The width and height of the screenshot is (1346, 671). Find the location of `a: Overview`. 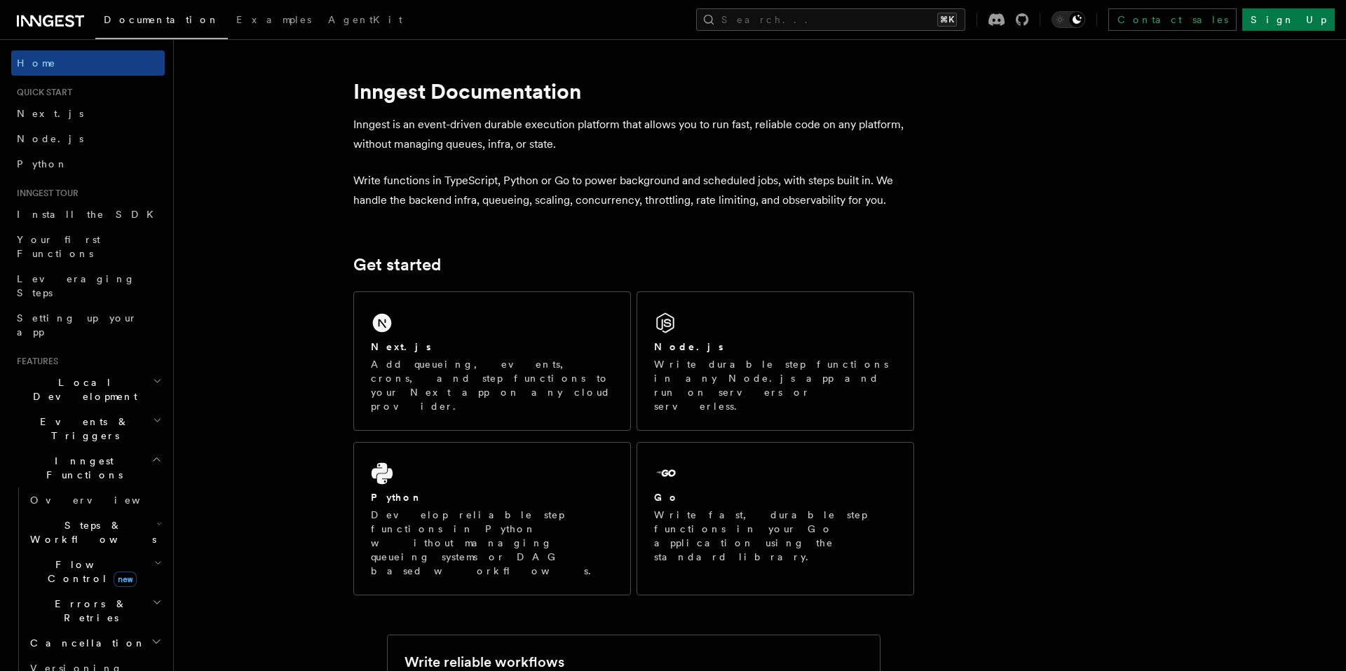

a: Overview is located at coordinates (95, 500).